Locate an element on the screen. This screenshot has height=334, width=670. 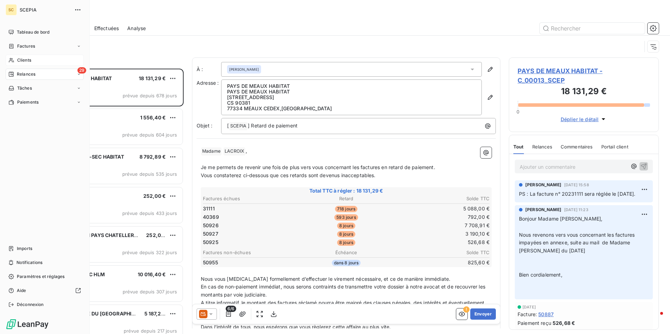
span: prévue depuis 322 jours is located at coordinates (150, 253).